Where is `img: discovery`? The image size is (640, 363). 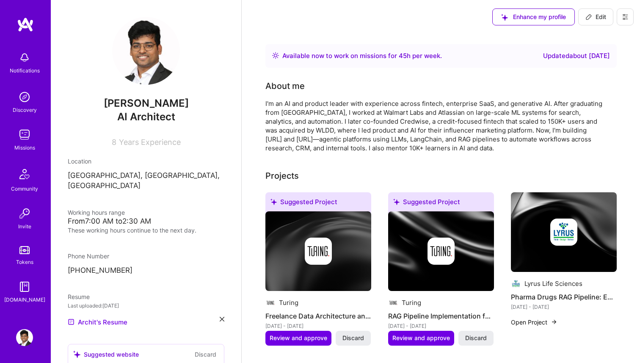
img: discovery is located at coordinates (25, 97).